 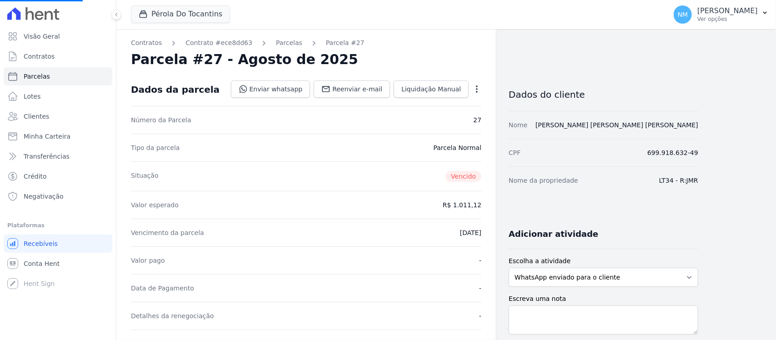 What do you see at coordinates (553, 234) in the screenshot?
I see `h3: Adicionar atividade` at bounding box center [553, 234].